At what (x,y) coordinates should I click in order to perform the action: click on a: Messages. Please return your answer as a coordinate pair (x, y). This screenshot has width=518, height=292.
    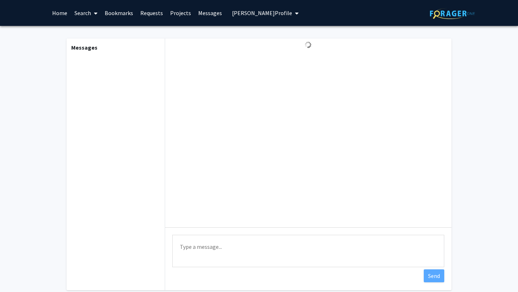
    Looking at the image, I should click on (210, 13).